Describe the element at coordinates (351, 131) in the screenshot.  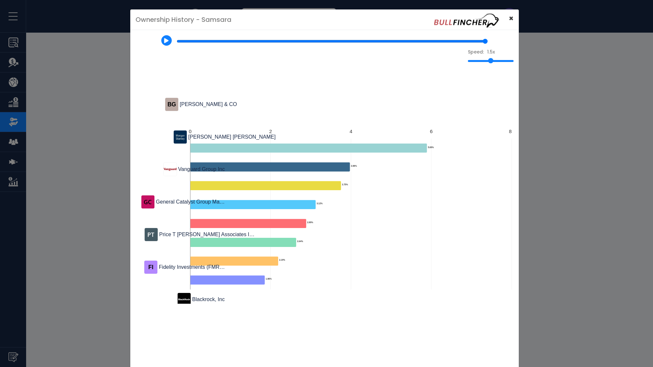
I see `text: 4` at that location.